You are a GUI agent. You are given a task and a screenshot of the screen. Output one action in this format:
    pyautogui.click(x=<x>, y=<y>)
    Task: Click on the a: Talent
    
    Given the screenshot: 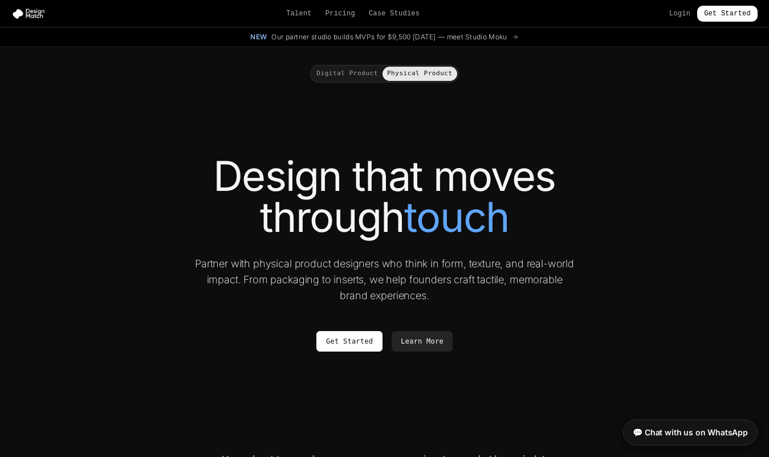 What is the action you would take?
    pyautogui.click(x=299, y=14)
    